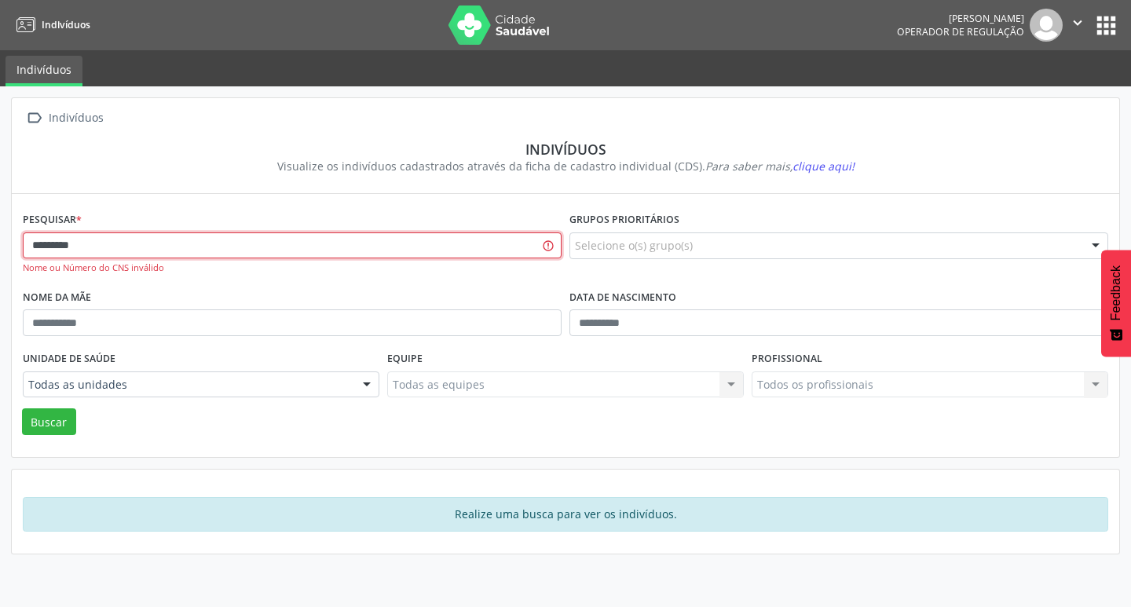  What do you see at coordinates (64, 118) in the screenshot?
I see `a:  Indivíduos` at bounding box center [64, 118].